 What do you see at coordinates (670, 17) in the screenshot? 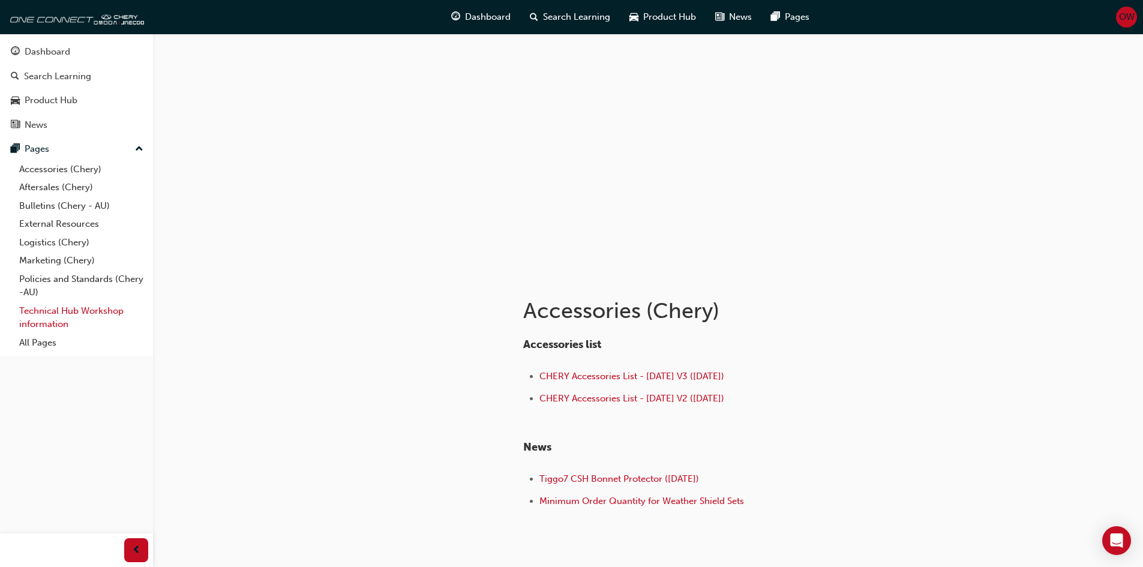
I see `span: Product Hub` at bounding box center [670, 17].